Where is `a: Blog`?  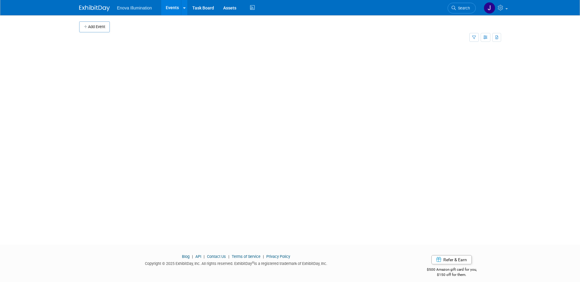
a: Blog is located at coordinates (186, 257).